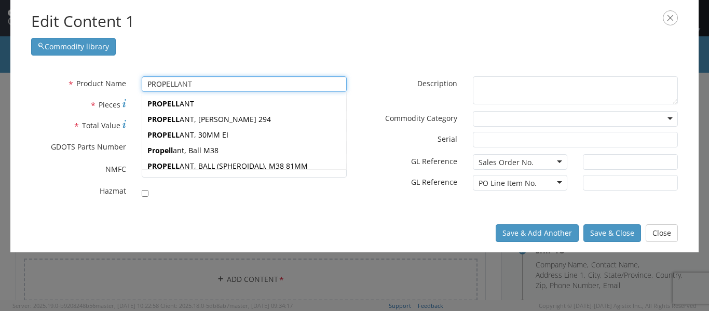 The image size is (709, 311). I want to click on span: Description, so click(437, 83).